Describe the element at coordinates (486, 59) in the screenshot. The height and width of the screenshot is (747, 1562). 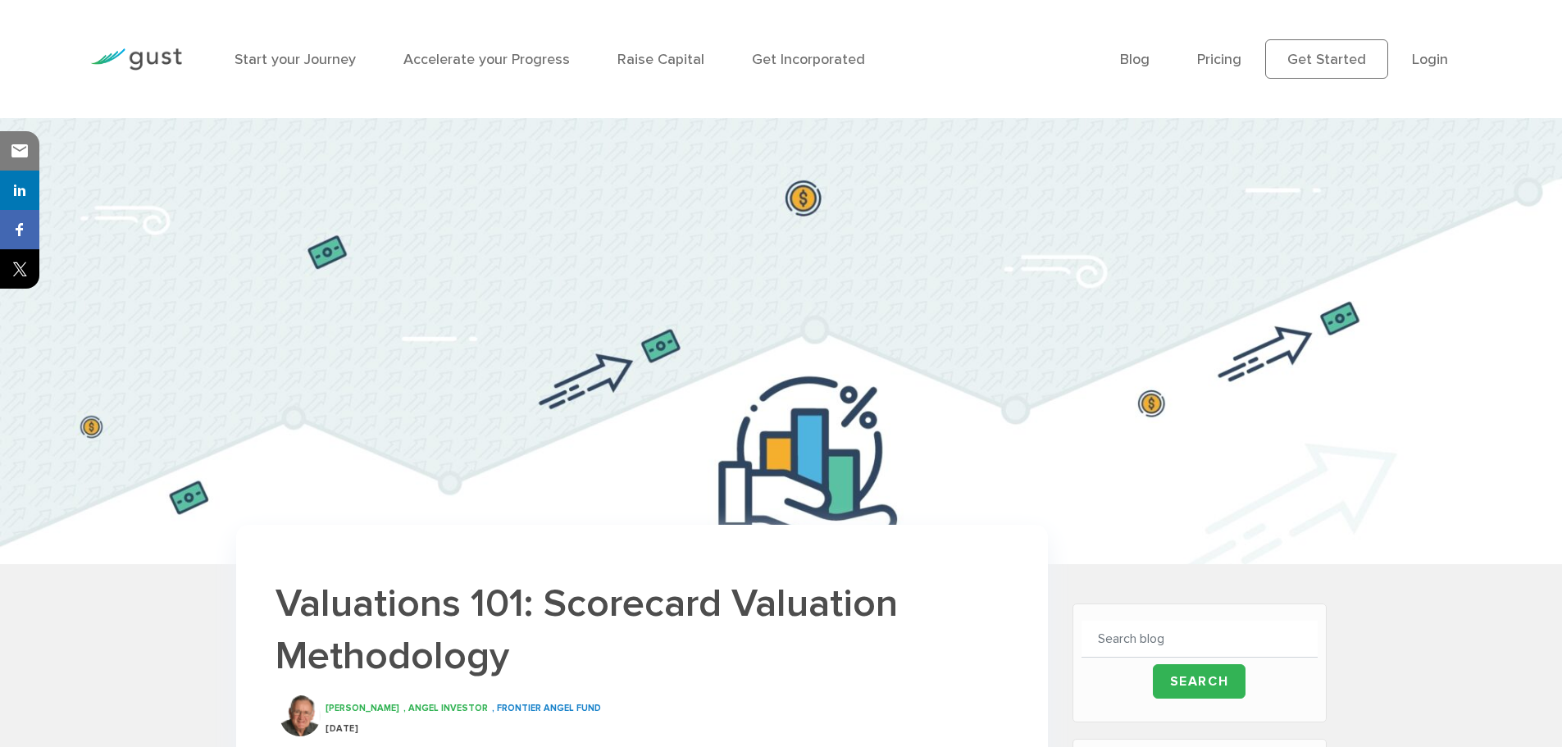
I see `a: Accelerate your Progress` at that location.